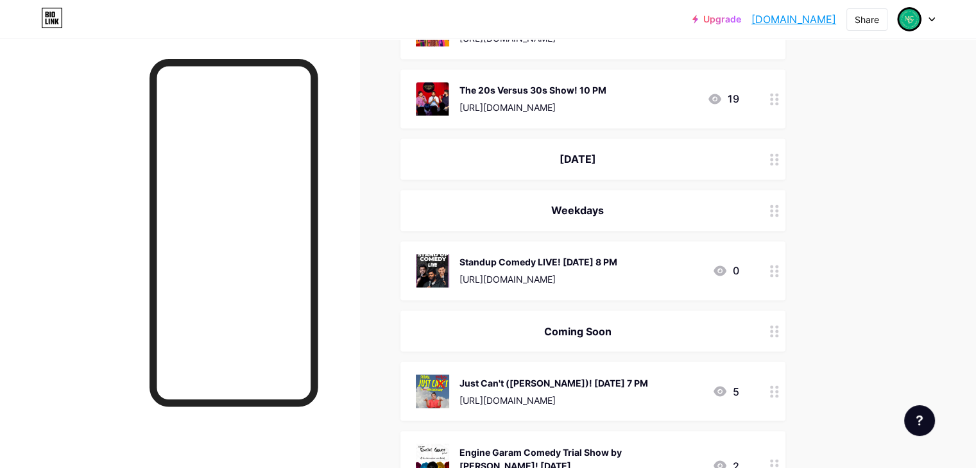 The image size is (976, 468). Describe the element at coordinates (577, 331) in the screenshot. I see `div: Coming Soon` at that location.